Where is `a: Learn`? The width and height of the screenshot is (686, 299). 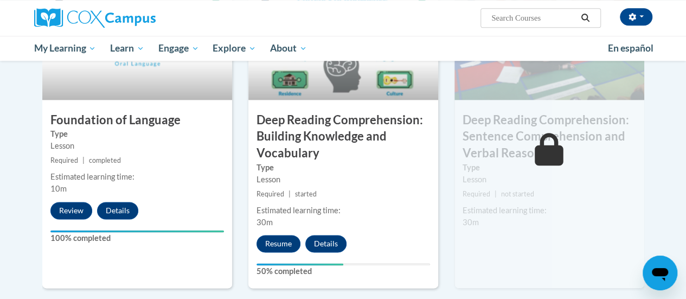
a: Learn is located at coordinates (127, 48).